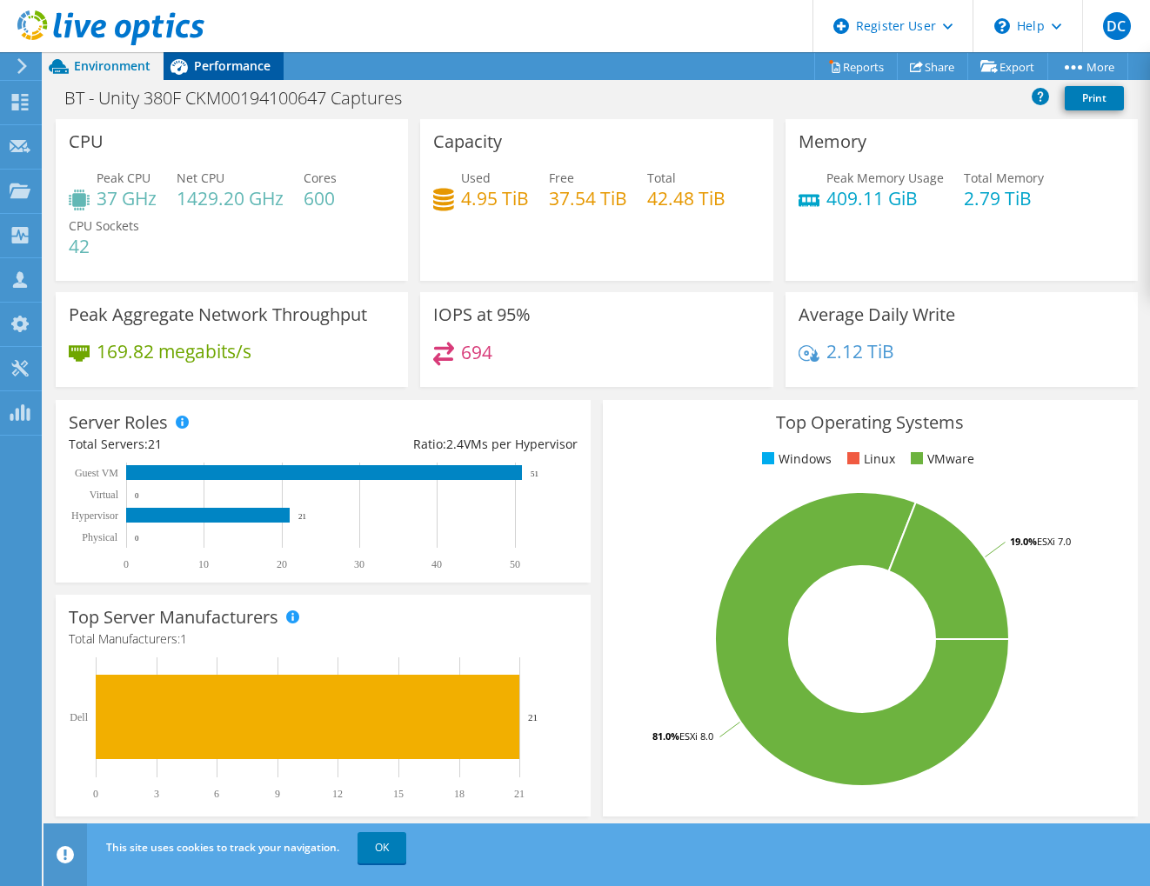 The height and width of the screenshot is (886, 1150). Describe the element at coordinates (467, 142) in the screenshot. I see `h3: Capacity` at that location.